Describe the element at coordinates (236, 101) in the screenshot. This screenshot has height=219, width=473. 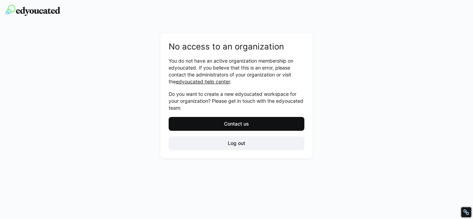
I see `p: Do you want to create a new edyoucated workspace for your organization? Please get in touch with ...` at that location.